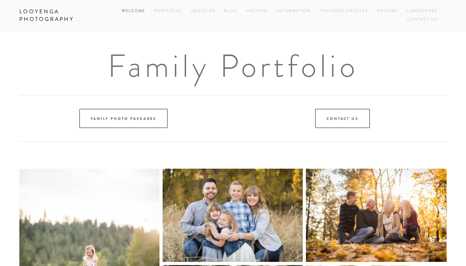 This screenshot has height=266, width=466. What do you see at coordinates (203, 11) in the screenshot?
I see `a: About Us` at bounding box center [203, 11].